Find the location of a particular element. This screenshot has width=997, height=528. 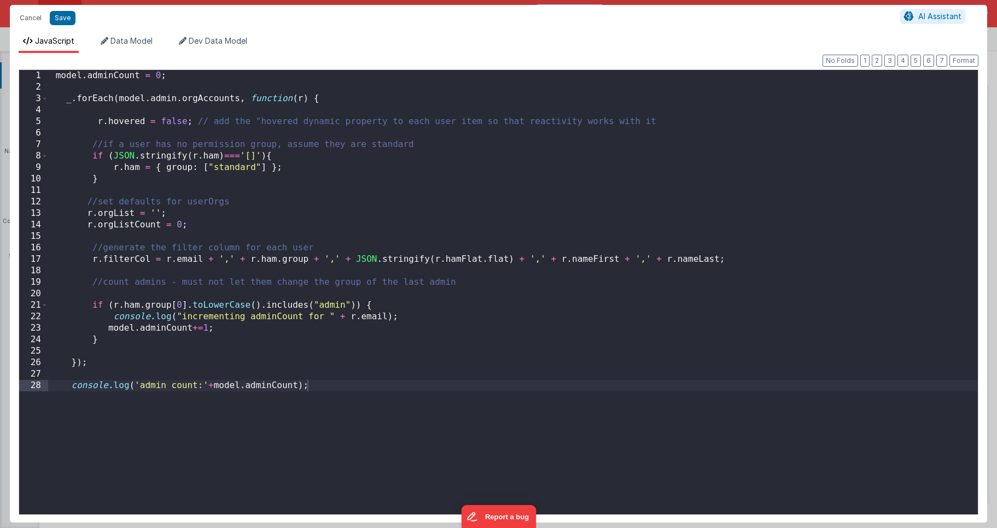

div: 27 is located at coordinates (33, 374).